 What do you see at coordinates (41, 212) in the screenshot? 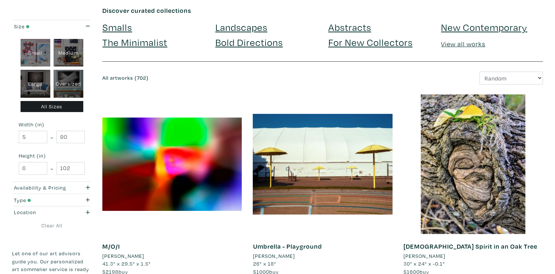
I see `div: Location` at bounding box center [41, 212].